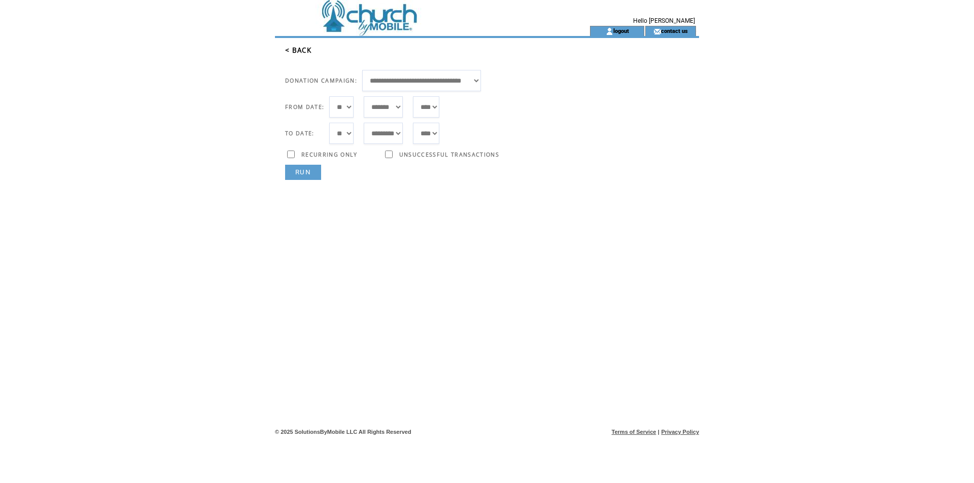 The height and width of the screenshot is (483, 974). I want to click on span: © 2025 SolutionsByMobile LLC All Rights Reserved, so click(343, 432).